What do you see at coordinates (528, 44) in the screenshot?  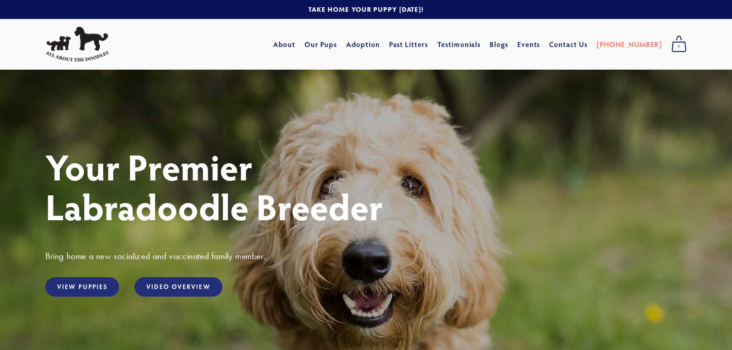 I see `a: Events` at bounding box center [528, 44].